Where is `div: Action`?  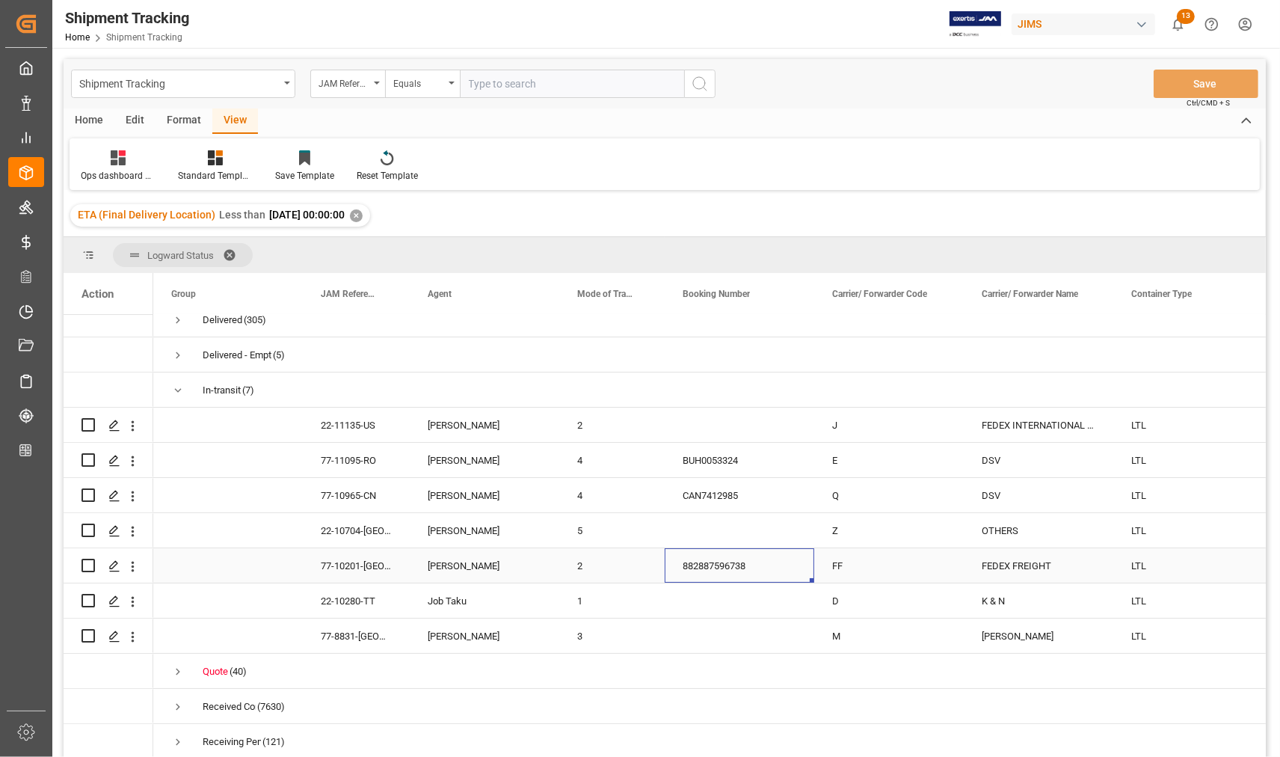
div: Action is located at coordinates (97, 294).